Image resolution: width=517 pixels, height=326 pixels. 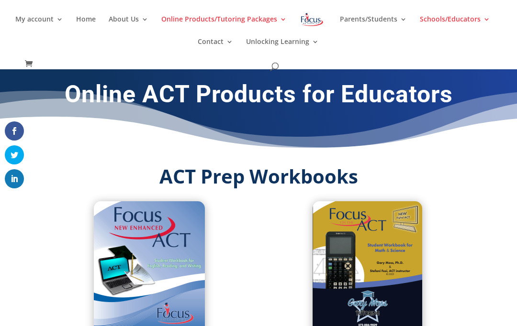 What do you see at coordinates (39, 27) in the screenshot?
I see `a: My account` at bounding box center [39, 27].